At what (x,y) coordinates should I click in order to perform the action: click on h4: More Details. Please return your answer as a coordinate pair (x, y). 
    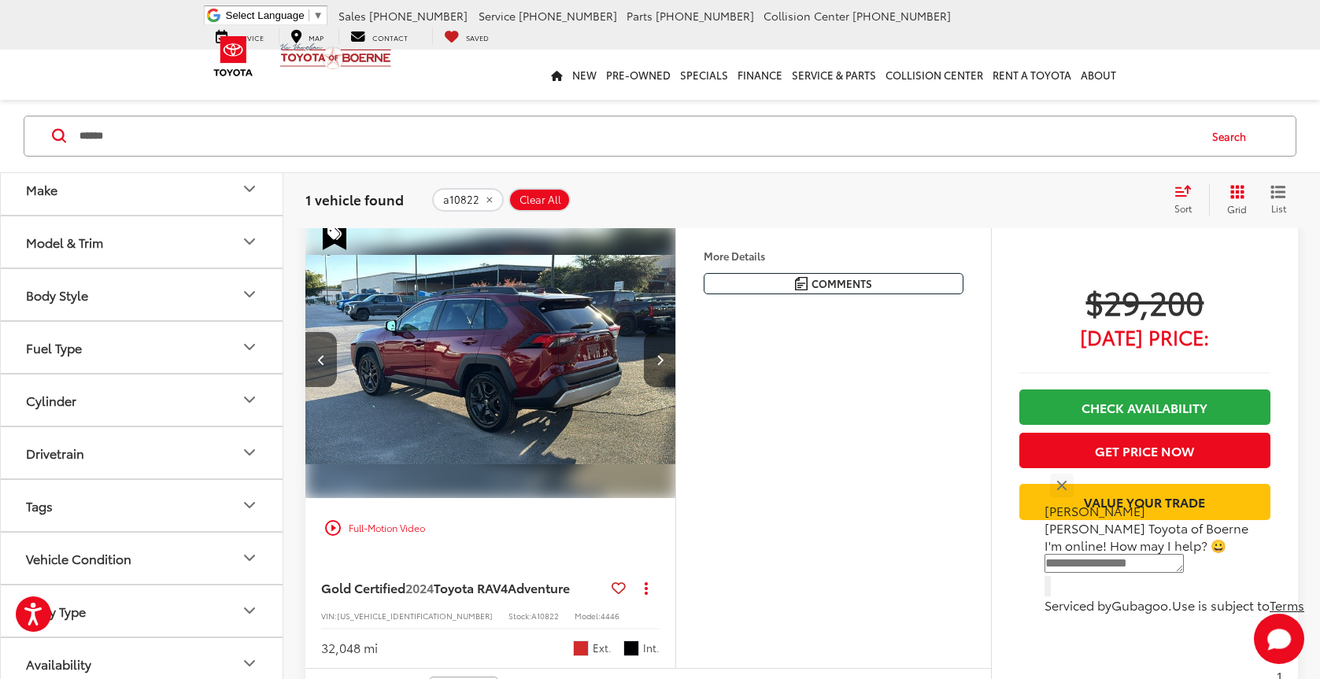
    Looking at the image, I should click on (833, 256).